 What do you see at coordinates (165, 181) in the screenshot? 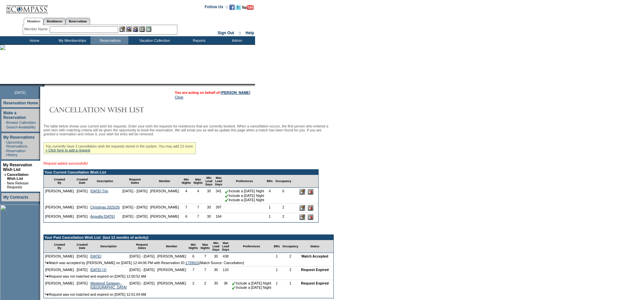
I see `td: Member` at bounding box center [165, 181].